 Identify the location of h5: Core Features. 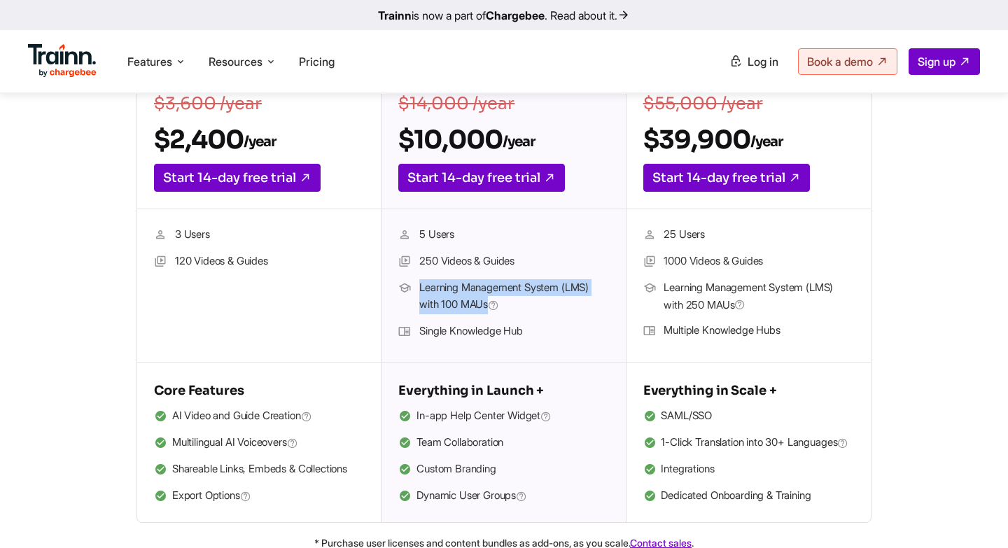
(259, 390).